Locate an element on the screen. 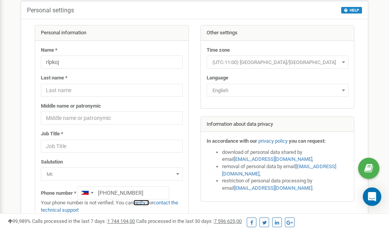  li: restriction of personal data processing by email . is located at coordinates (285, 184).